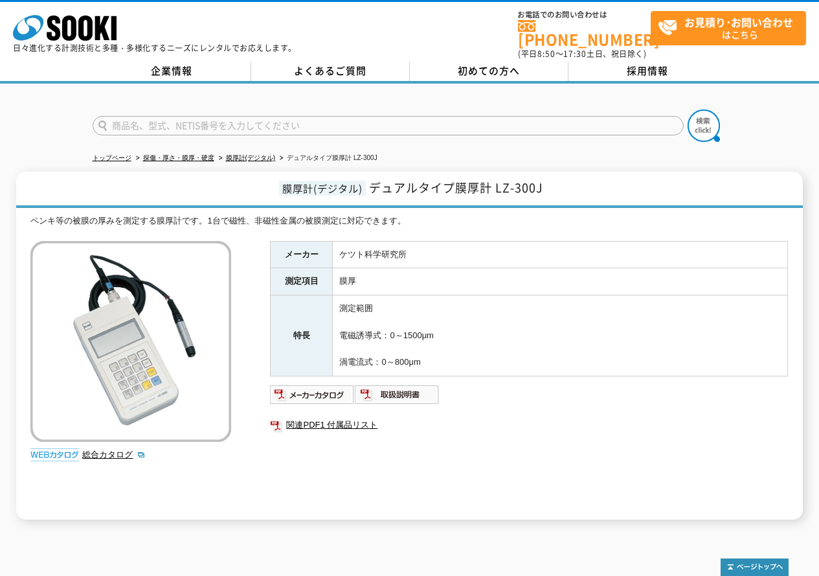 The height and width of the screenshot is (576, 819). What do you see at coordinates (584, 15) in the screenshot?
I see `span: お電話でのお問い合わせは` at bounding box center [584, 15].